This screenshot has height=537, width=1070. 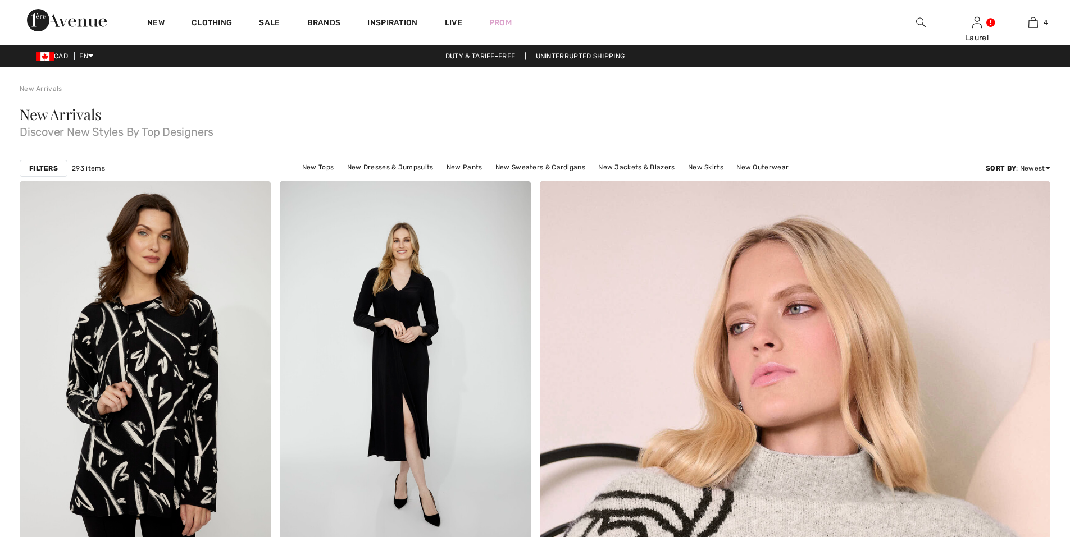 What do you see at coordinates (1018, 168) in the screenshot?
I see `div: : Newest` at bounding box center [1018, 168].